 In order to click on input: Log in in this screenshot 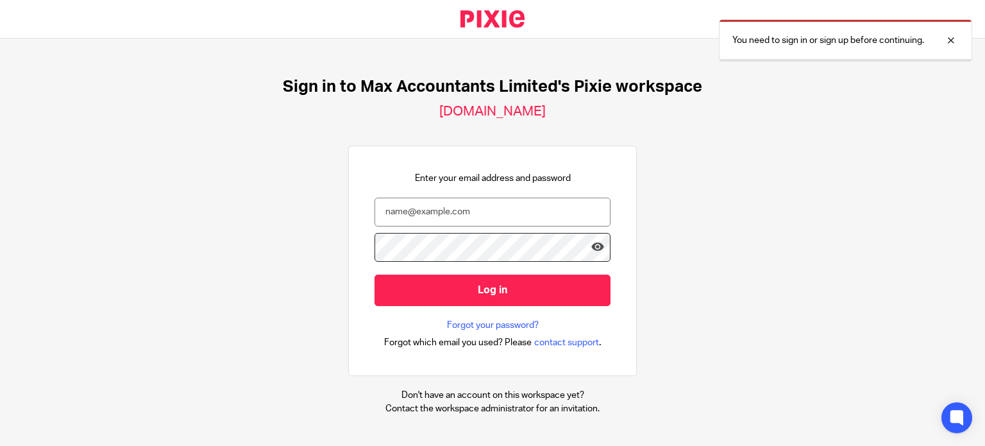, I will do `click(492, 290)`.